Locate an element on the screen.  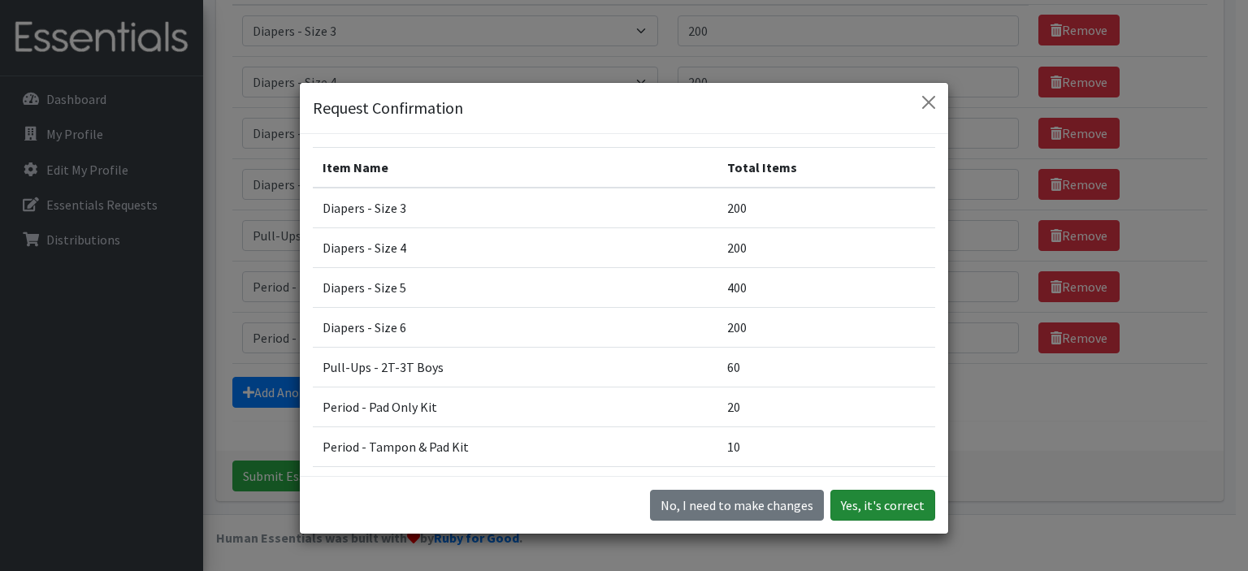
td: Diapers - Size 4 is located at coordinates (515, 247).